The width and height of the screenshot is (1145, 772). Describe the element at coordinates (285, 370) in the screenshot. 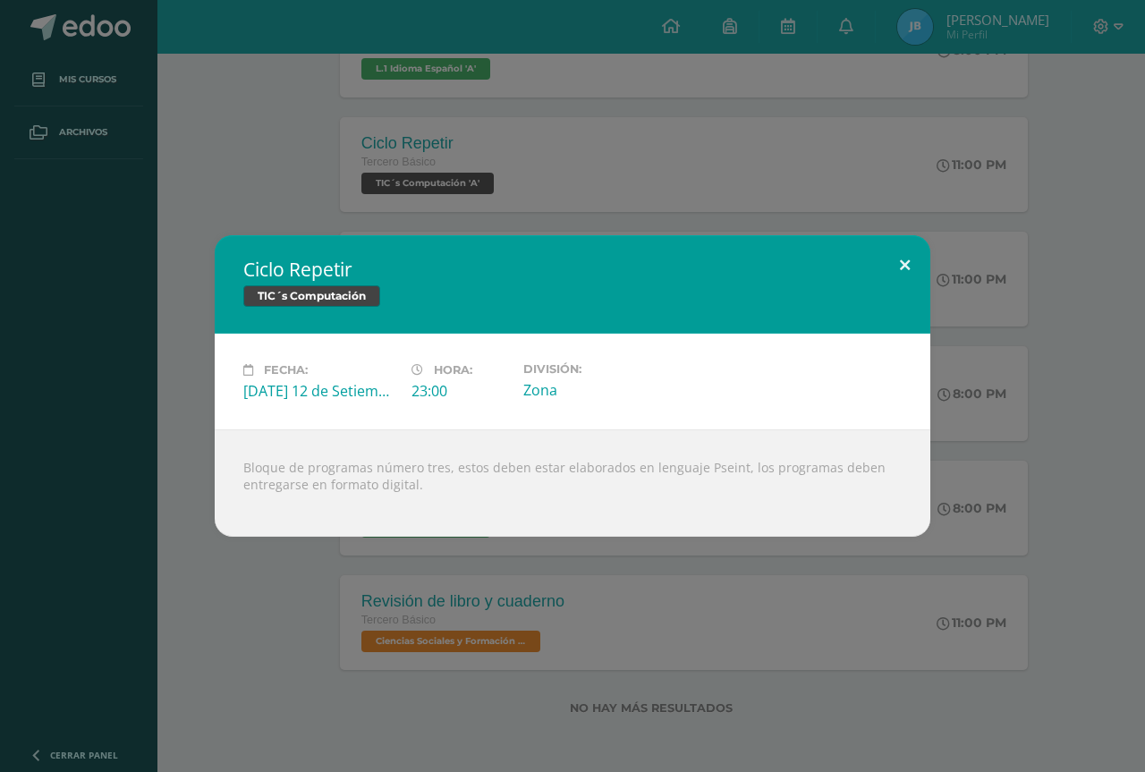

I see `span: Fecha:` at that location.